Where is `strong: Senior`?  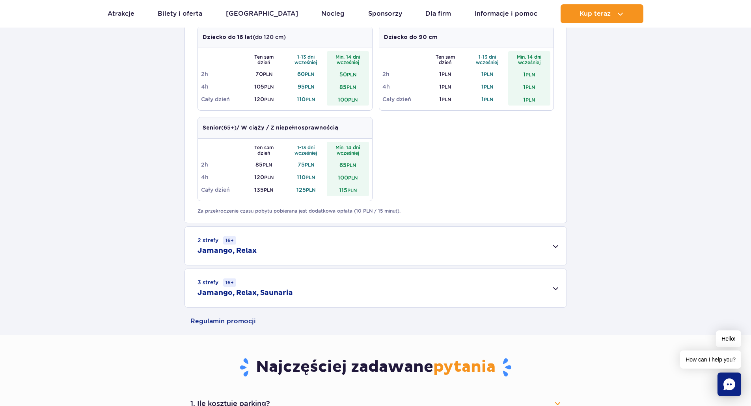 strong: Senior is located at coordinates (212, 128).